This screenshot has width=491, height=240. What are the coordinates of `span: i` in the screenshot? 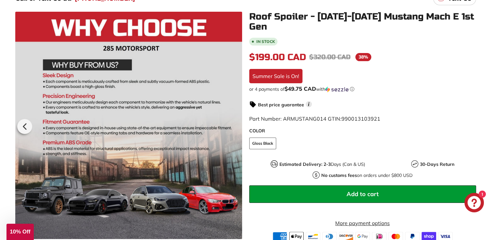 It's located at (309, 104).